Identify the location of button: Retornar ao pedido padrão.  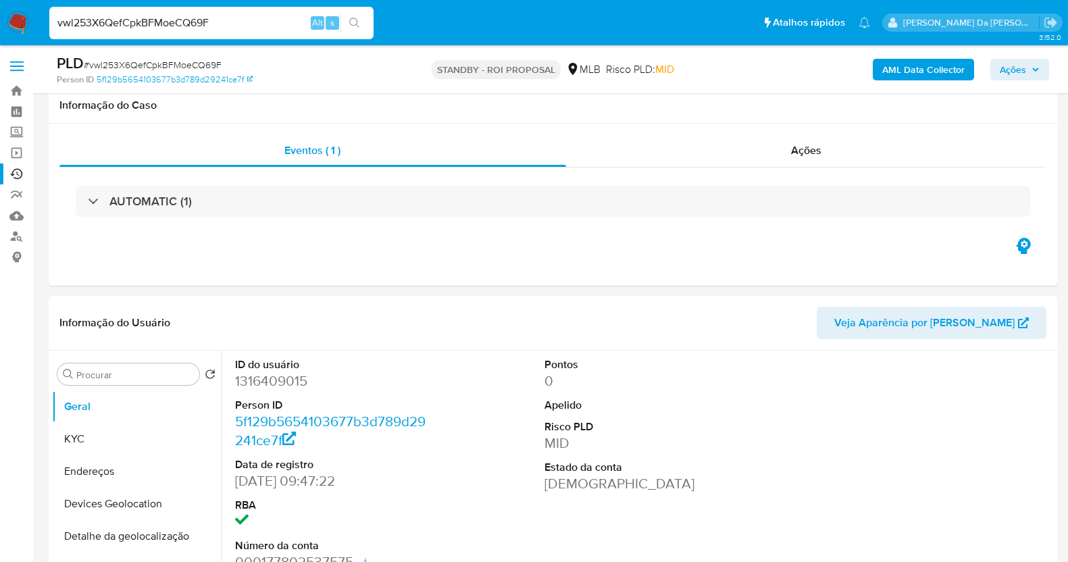
(210, 376).